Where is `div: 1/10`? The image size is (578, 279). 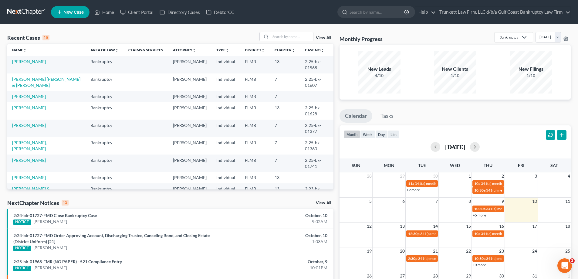
div: 1/10 is located at coordinates (531, 76).